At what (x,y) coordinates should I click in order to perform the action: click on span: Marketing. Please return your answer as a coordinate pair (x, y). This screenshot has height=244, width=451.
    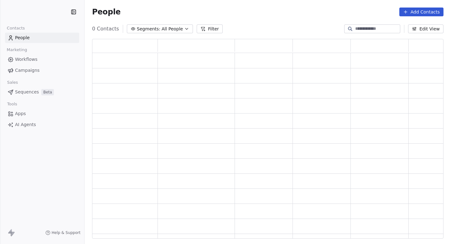
    Looking at the image, I should click on (17, 50).